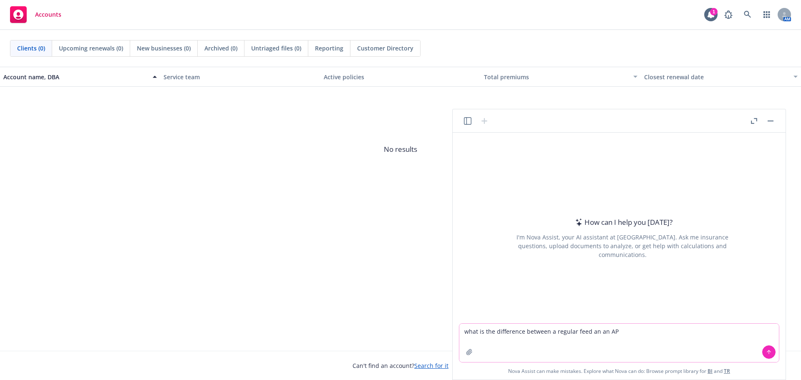 Image resolution: width=801 pixels, height=380 pixels. What do you see at coordinates (329, 48) in the screenshot?
I see `span: Reporting` at bounding box center [329, 48].